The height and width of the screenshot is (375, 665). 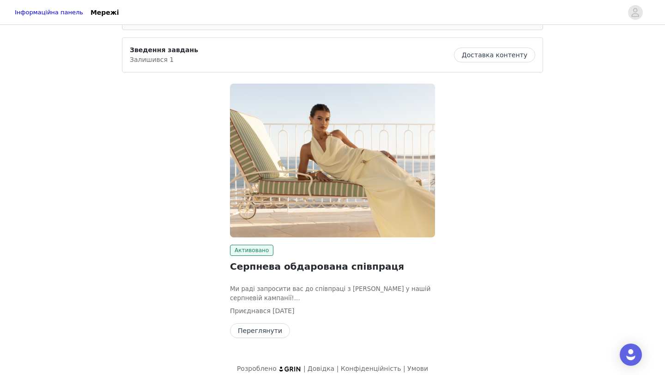 What do you see at coordinates (49, 12) in the screenshot?
I see `font: Інформаційна панель` at bounding box center [49, 12].